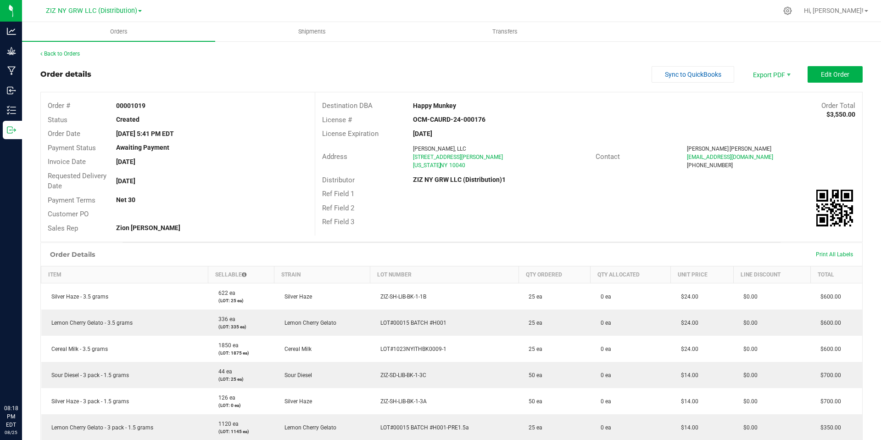 This screenshot has width=881, height=440. What do you see at coordinates (312, 32) in the screenshot?
I see `span: Shipments` at bounding box center [312, 32].